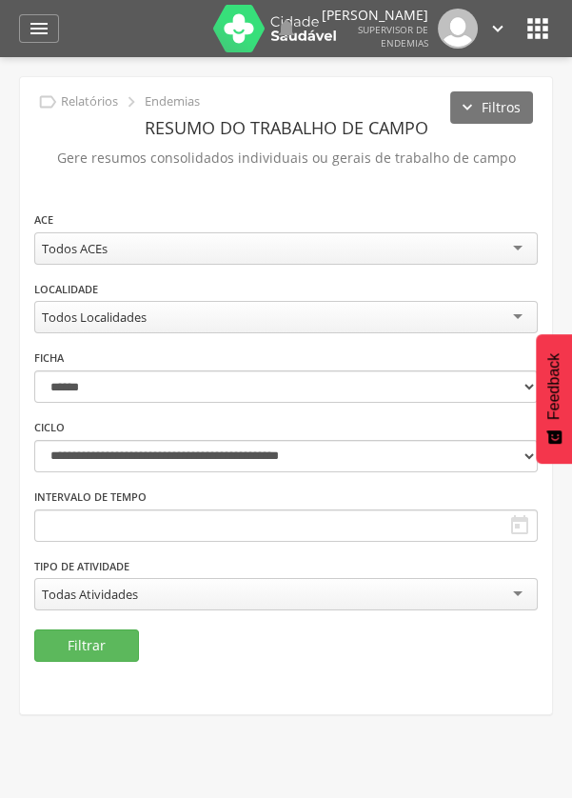 This screenshot has height=798, width=572. Describe the element at coordinates (66, 289) in the screenshot. I see `label: Localidade` at that location.